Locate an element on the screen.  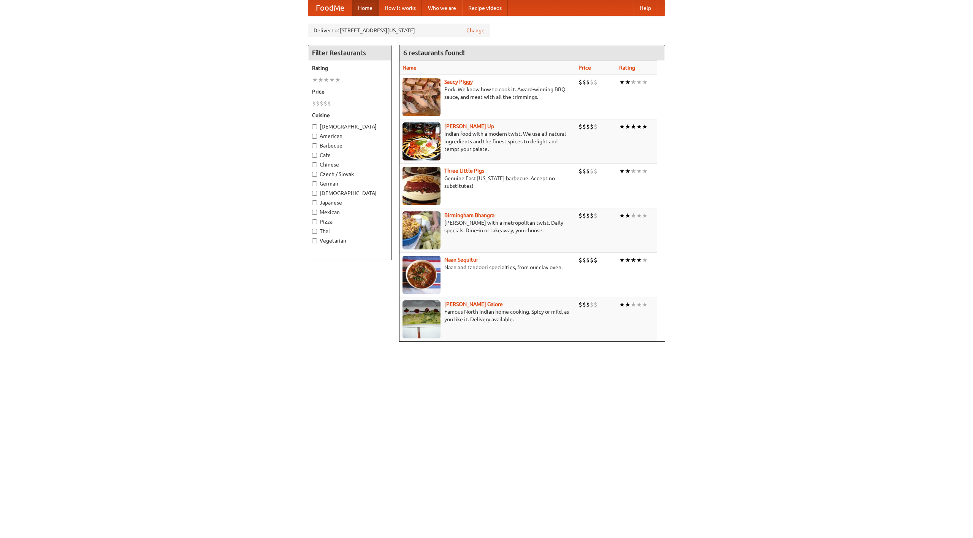
a: Help is located at coordinates (645, 8).